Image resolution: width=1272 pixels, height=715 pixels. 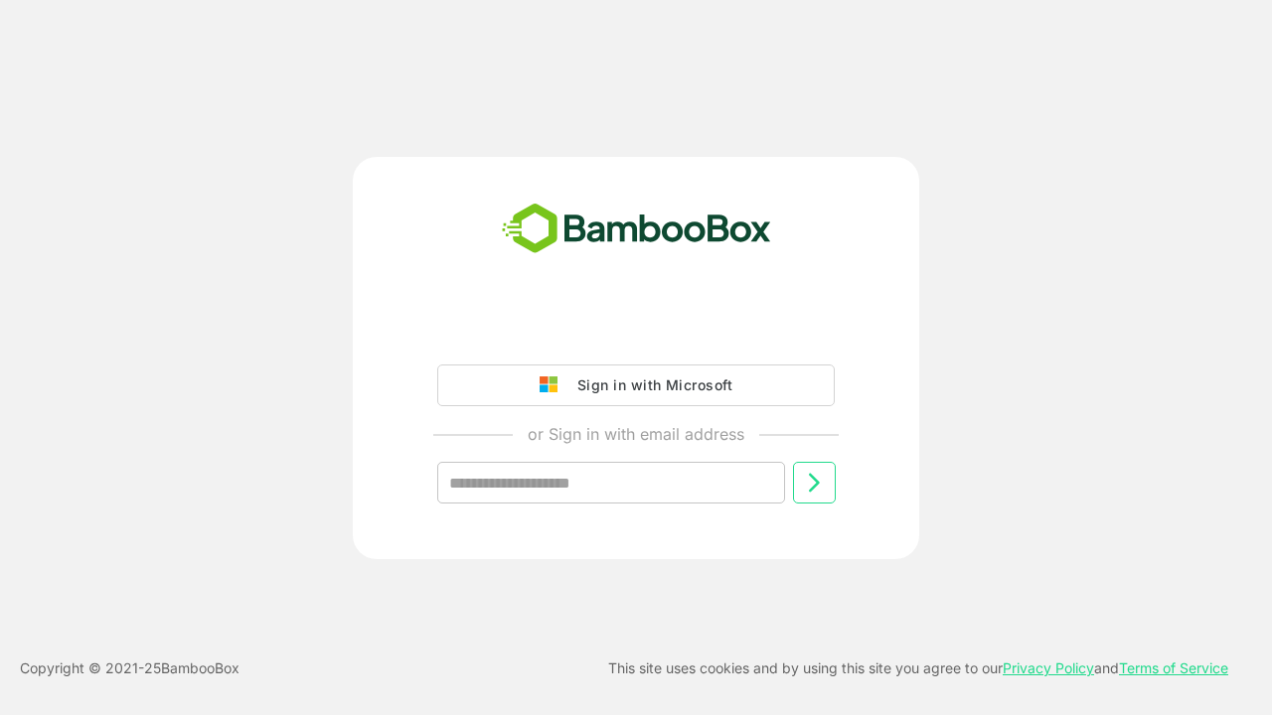 What do you see at coordinates (1173, 668) in the screenshot?
I see `a: Terms of Service` at bounding box center [1173, 668].